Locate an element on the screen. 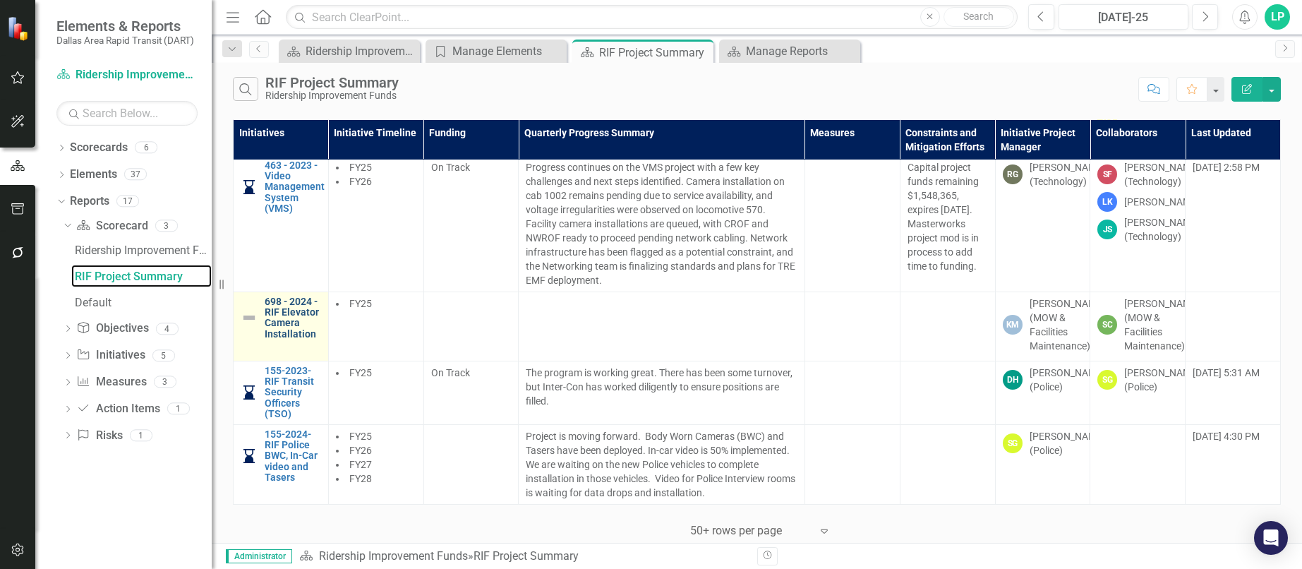  button: LP is located at coordinates (1277, 17).